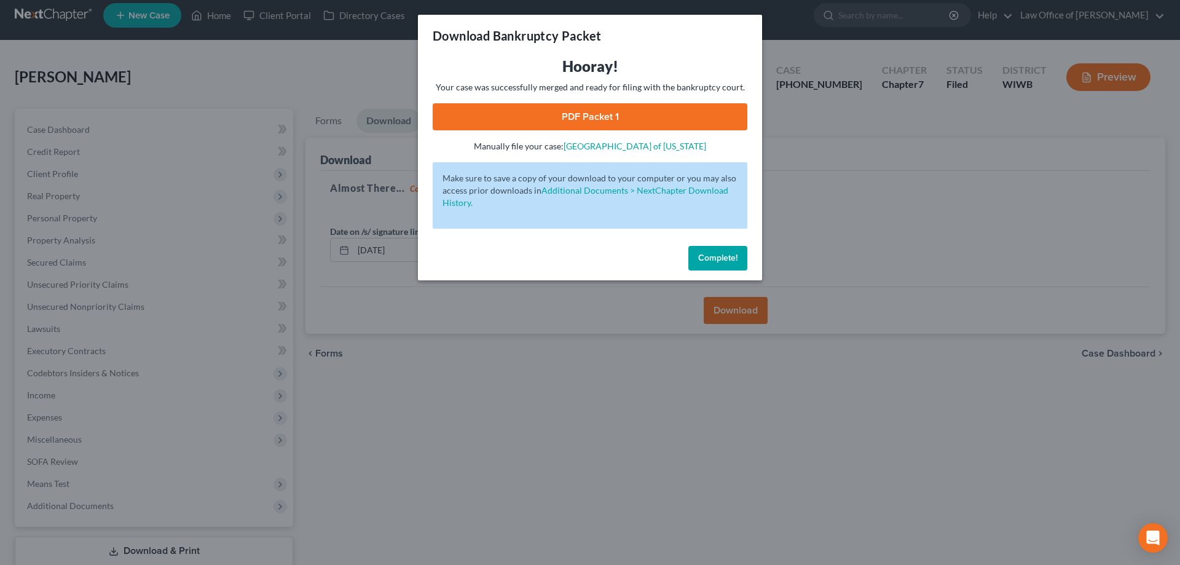 The height and width of the screenshot is (565, 1180). What do you see at coordinates (590, 190) in the screenshot?
I see `p: Make sure to save a copy of your download to your computer or you may also access prior downloads in` at bounding box center [590, 190].